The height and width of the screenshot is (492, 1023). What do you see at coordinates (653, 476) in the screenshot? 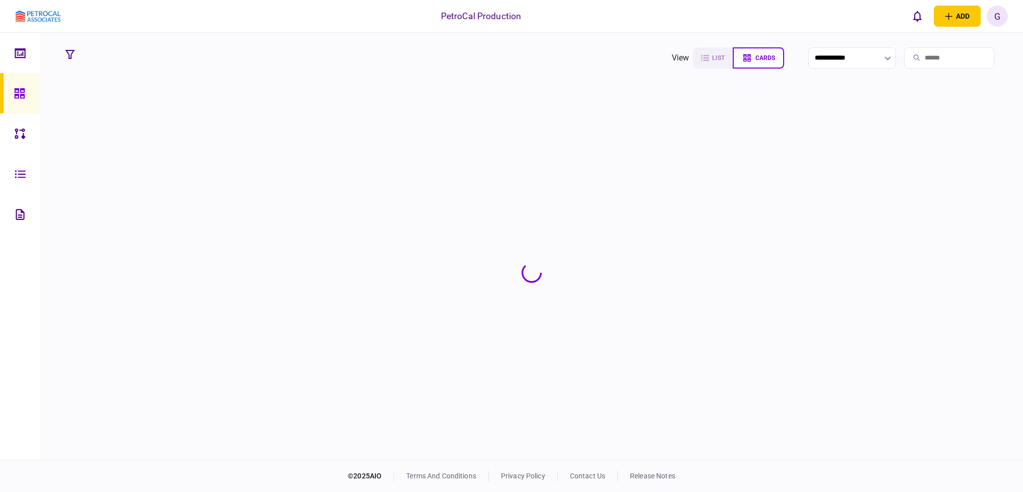
I see `a: release notes` at bounding box center [653, 476].